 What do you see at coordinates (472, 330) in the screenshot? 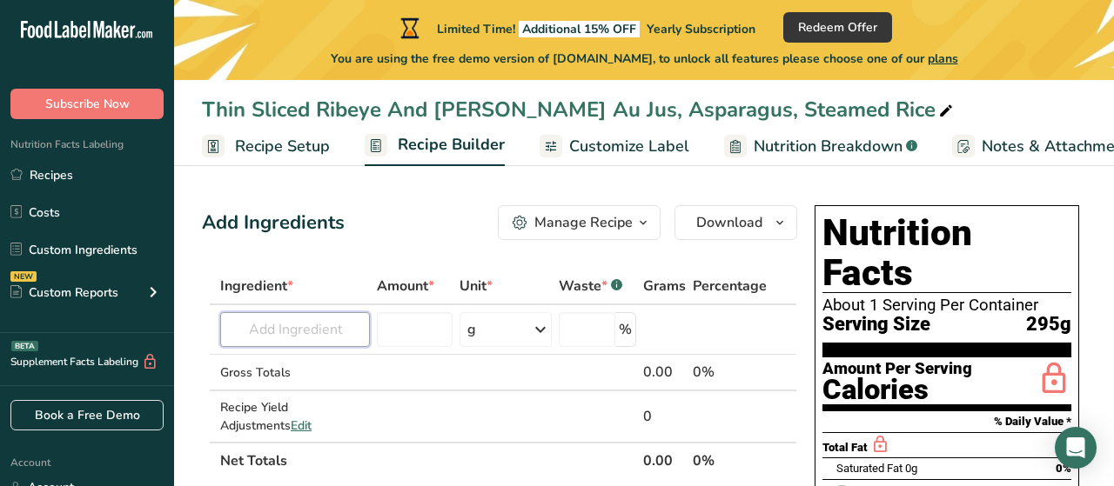
I see `div: g` at bounding box center [472, 330].